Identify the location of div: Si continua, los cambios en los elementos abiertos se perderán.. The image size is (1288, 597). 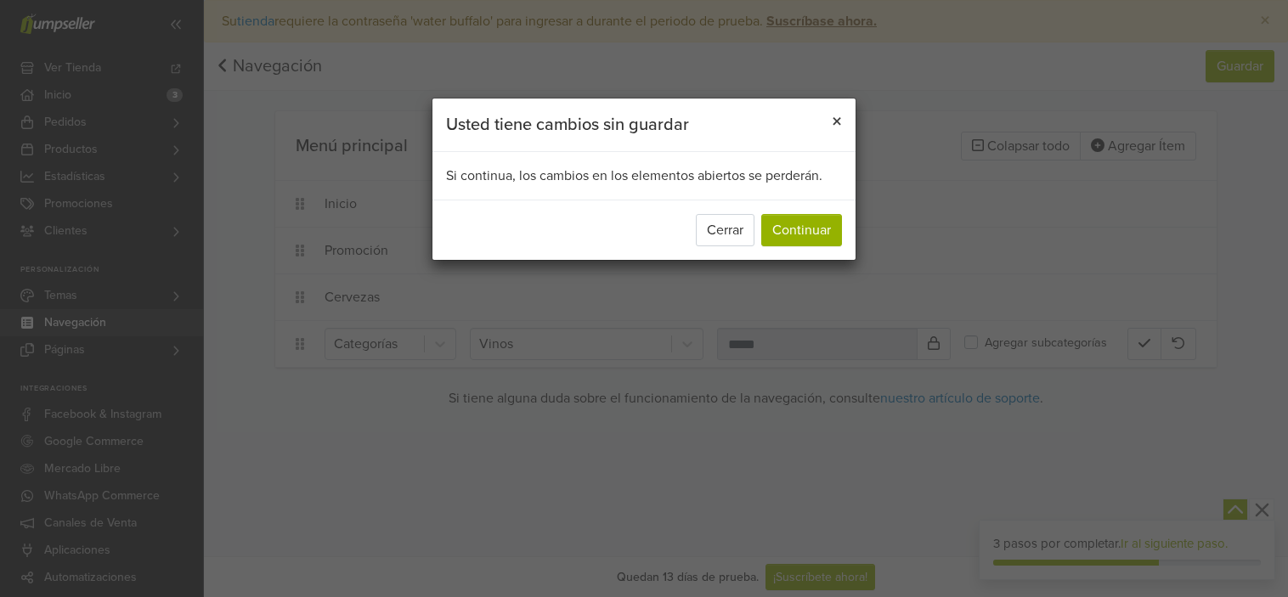
(644, 176).